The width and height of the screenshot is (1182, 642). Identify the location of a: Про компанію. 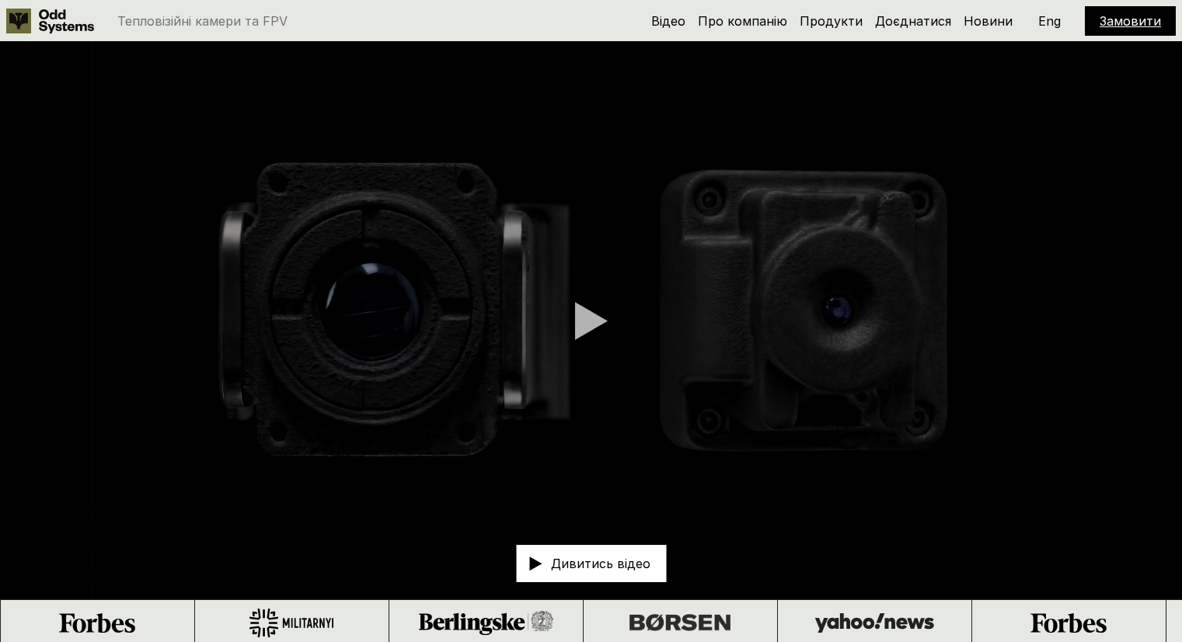
(742, 21).